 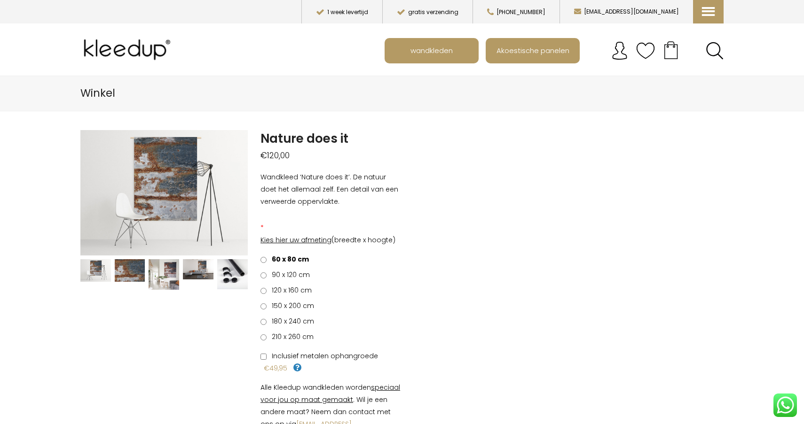 I want to click on h1: Nature does it, so click(x=331, y=139).